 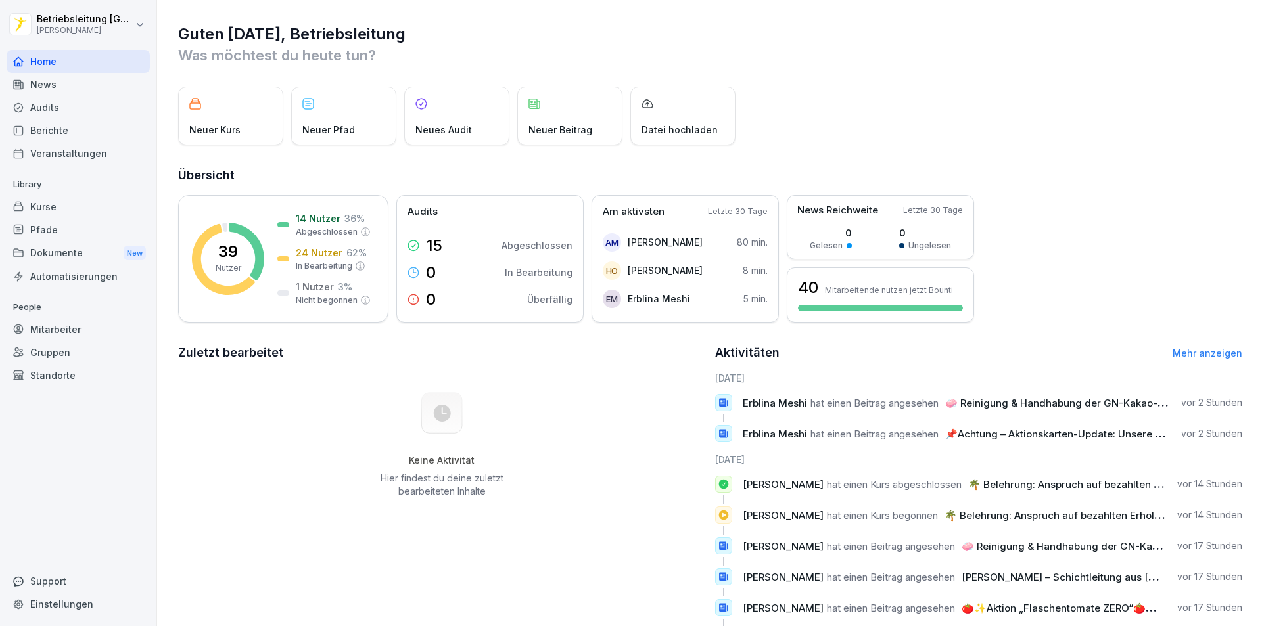 I want to click on p: 14 Nutzer, so click(x=318, y=218).